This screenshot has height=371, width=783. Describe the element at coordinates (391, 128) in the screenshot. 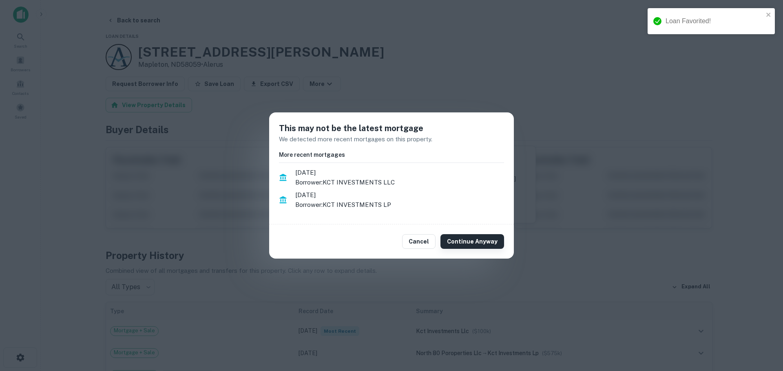

I see `h5: This may not be the latest mortgage` at that location.